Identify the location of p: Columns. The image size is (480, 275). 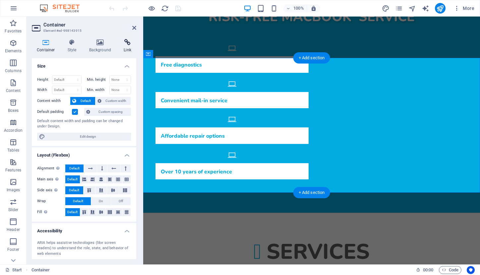
(13, 71).